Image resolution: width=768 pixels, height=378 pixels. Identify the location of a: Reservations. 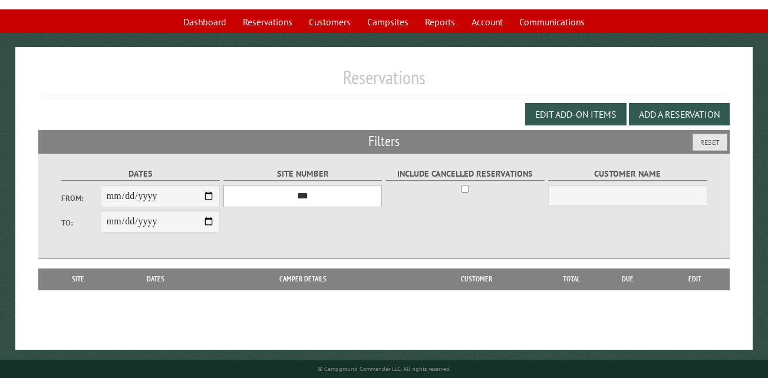
(267, 22).